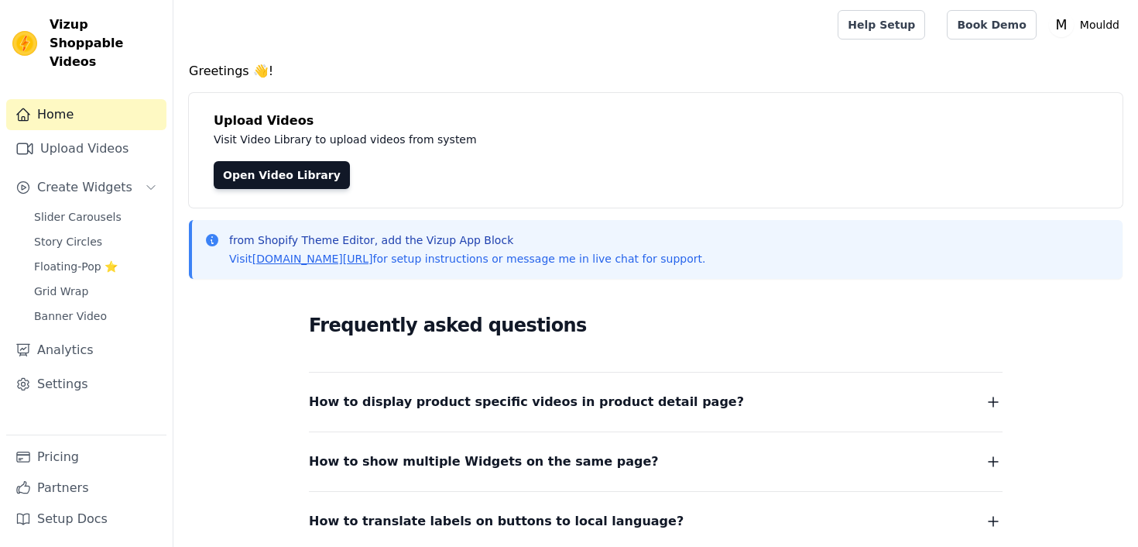  Describe the element at coordinates (95, 242) in the screenshot. I see `a: Story Circles` at that location.